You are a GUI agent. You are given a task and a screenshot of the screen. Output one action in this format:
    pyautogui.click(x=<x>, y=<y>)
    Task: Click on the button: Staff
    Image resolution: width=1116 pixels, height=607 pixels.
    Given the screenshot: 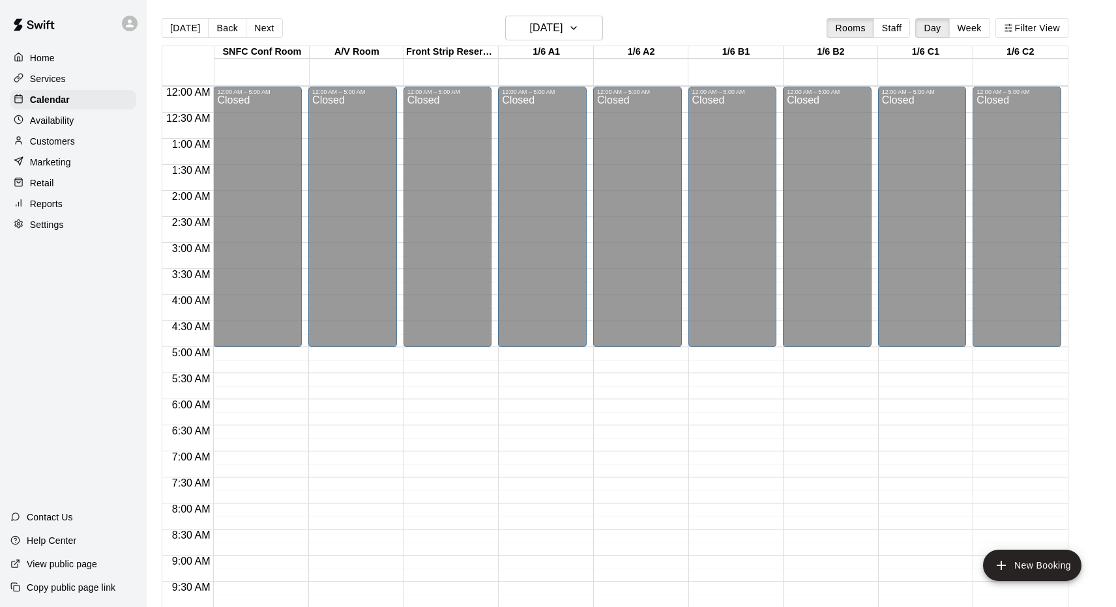 What is the action you would take?
    pyautogui.click(x=892, y=28)
    